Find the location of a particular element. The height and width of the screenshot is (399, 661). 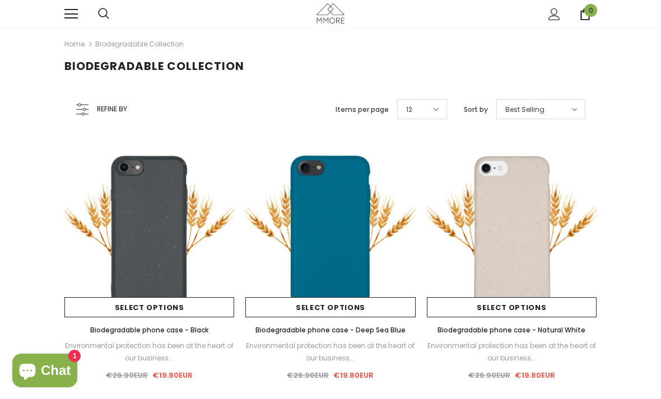

span: Refine by is located at coordinates (112, 109).